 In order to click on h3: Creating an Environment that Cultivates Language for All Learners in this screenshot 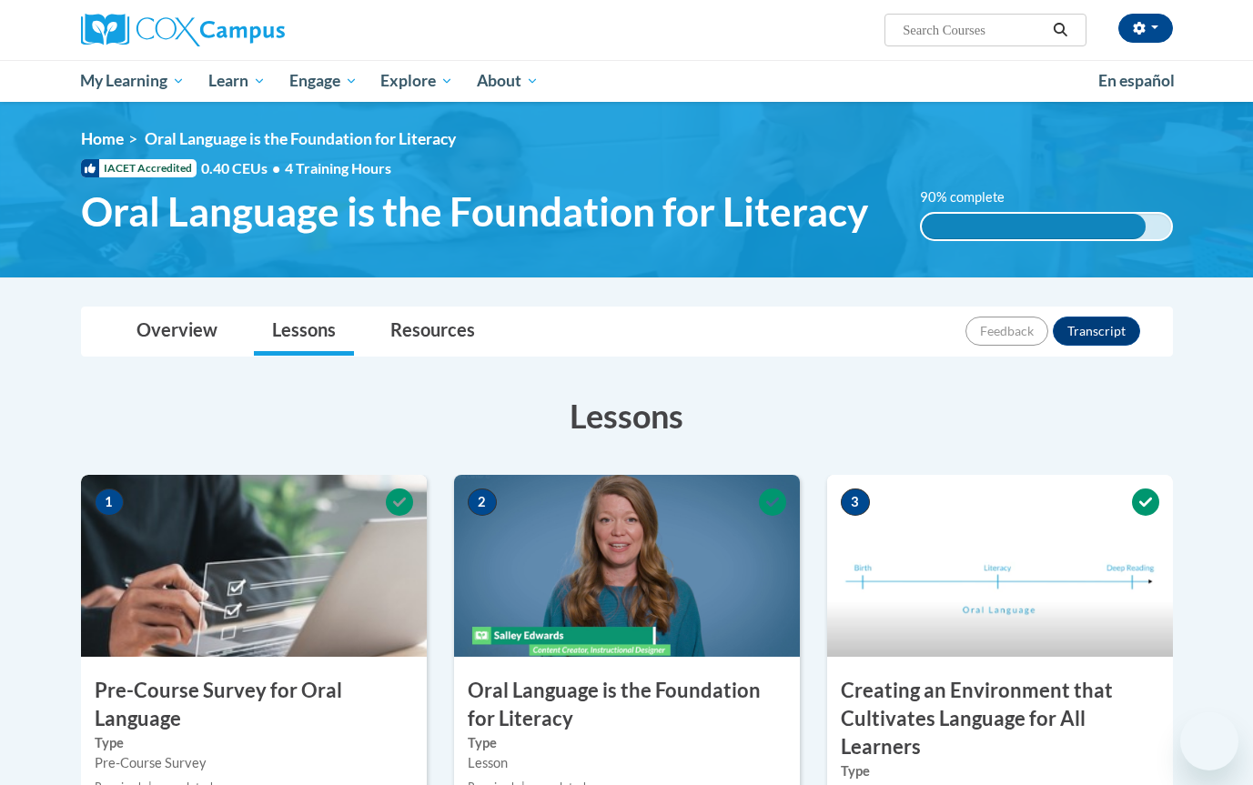, I will do `click(1000, 719)`.